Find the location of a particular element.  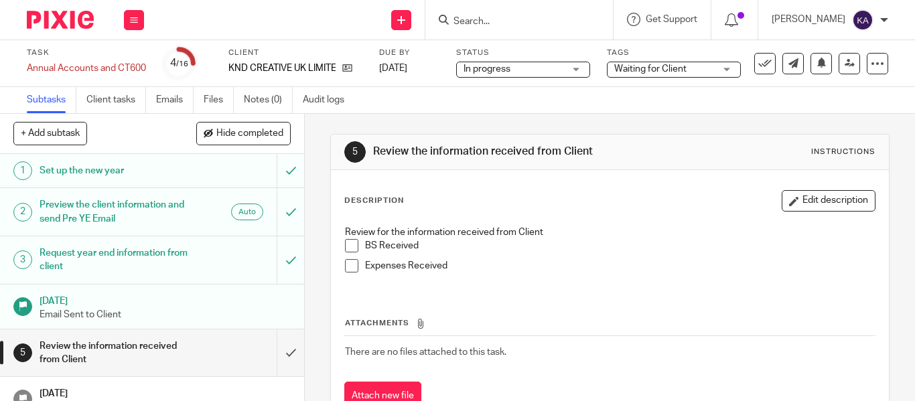

span: KND CREATIVE UK LIMITED is located at coordinates (282, 68).